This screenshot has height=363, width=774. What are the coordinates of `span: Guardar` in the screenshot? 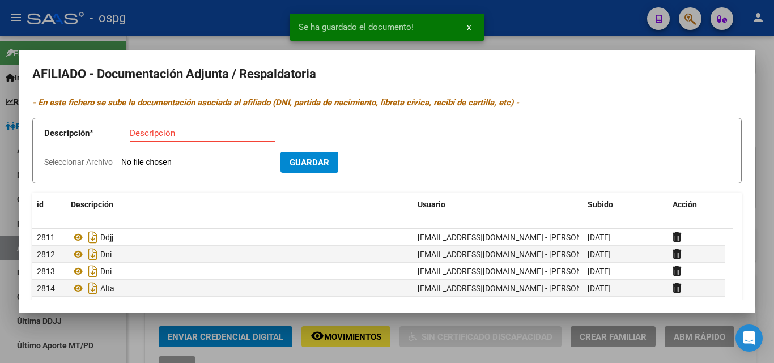 It's located at (309, 163).